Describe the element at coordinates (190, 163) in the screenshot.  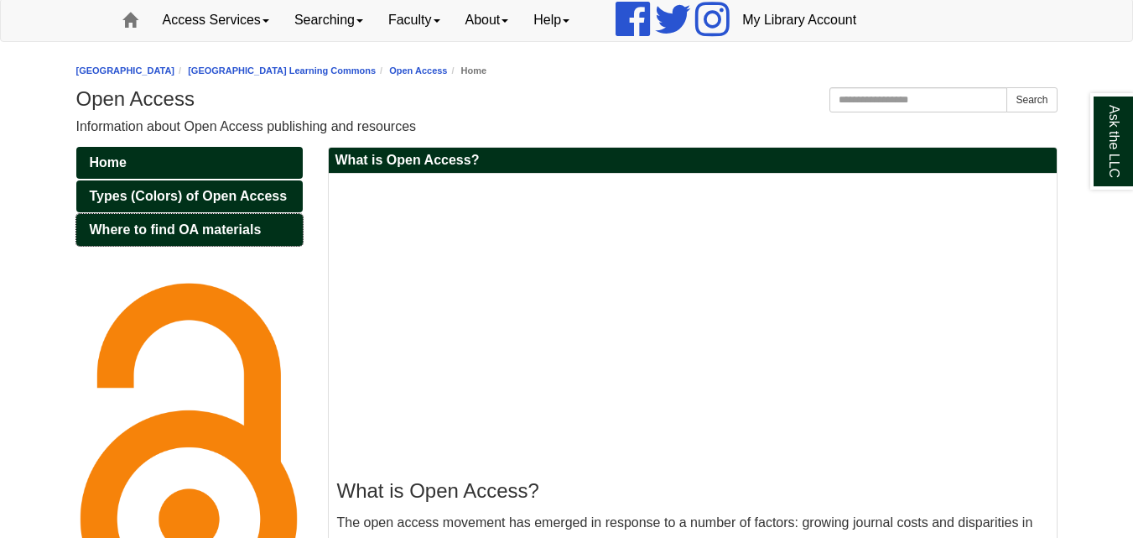
I see `a: Home` at that location.